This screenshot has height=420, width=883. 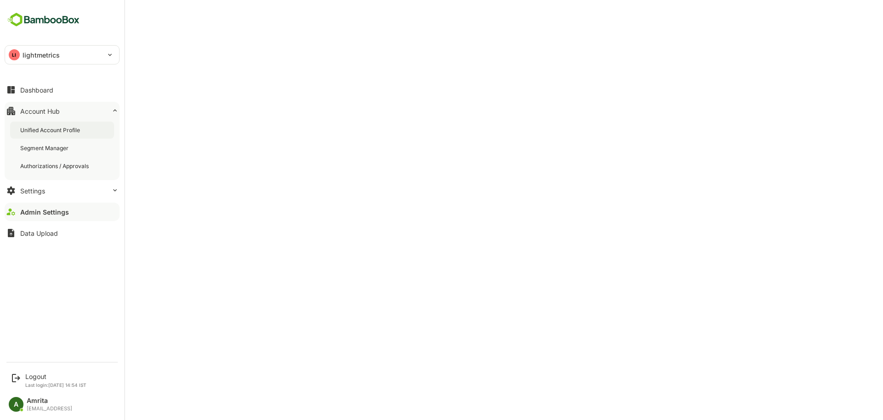 I want to click on div: Account Hub, so click(x=40, y=111).